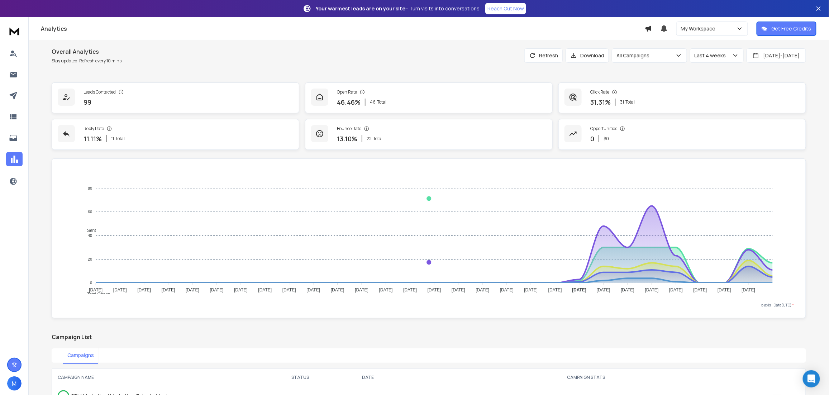 This screenshot has height=395, width=829. I want to click on p: 31.31 %, so click(600, 102).